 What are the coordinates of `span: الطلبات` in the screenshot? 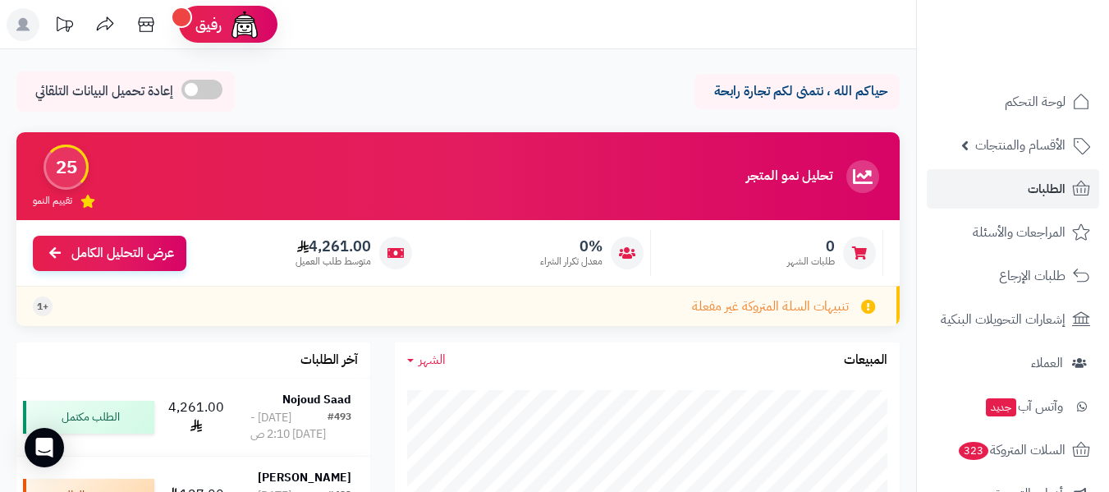 It's located at (1047, 189).